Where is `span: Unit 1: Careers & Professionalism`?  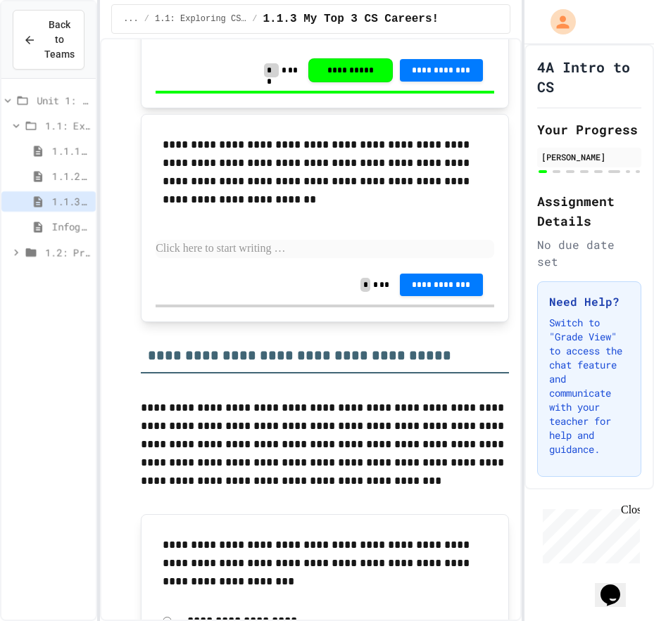
span: Unit 1: Careers & Professionalism is located at coordinates (63, 100).